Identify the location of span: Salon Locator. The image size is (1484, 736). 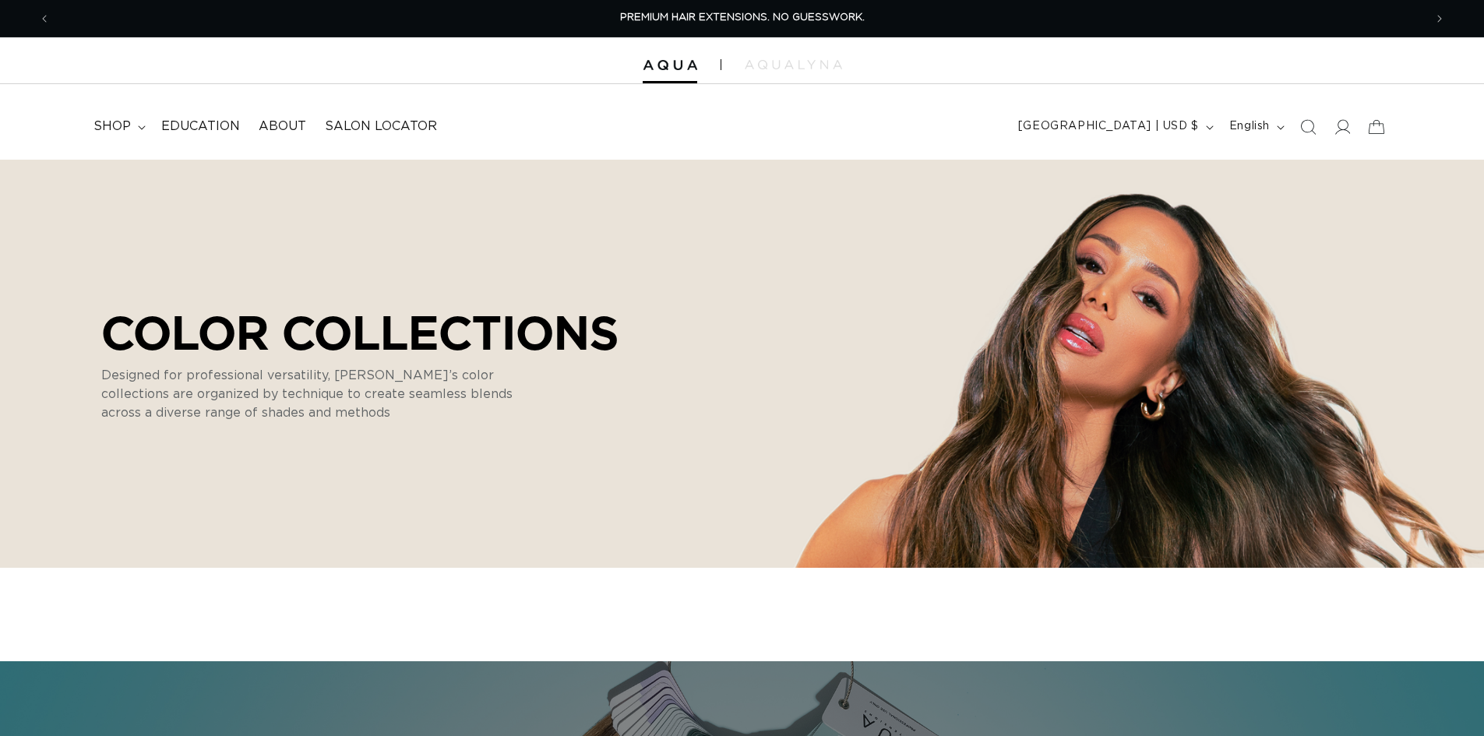
(381, 126).